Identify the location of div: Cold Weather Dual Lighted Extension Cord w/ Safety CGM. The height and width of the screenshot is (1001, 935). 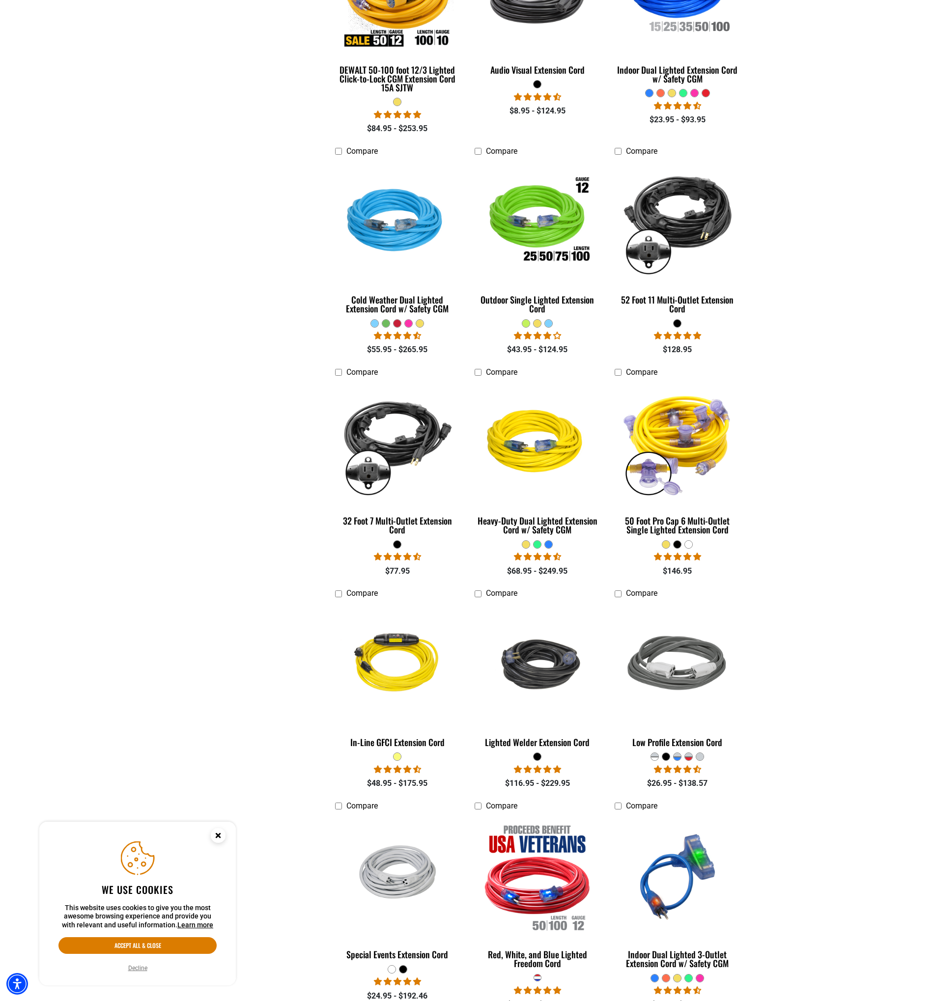
(397, 304).